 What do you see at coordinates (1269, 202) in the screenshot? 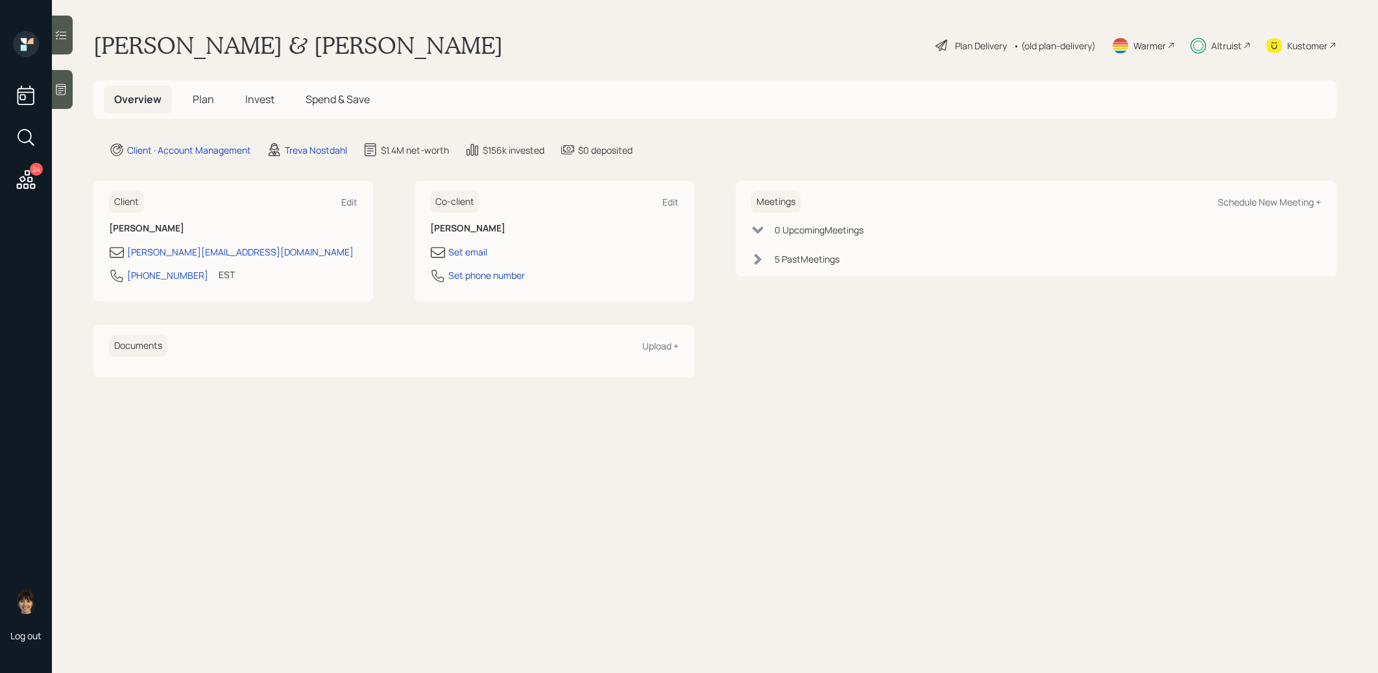
I see `div: Schedule New Meeting +` at bounding box center [1269, 202].